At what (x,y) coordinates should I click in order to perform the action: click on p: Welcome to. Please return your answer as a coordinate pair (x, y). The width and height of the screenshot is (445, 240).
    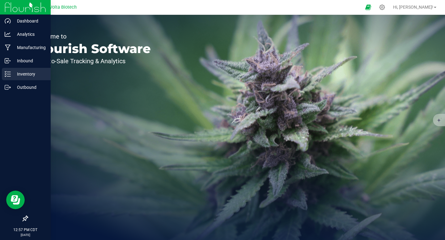
    Looking at the image, I should click on (92, 36).